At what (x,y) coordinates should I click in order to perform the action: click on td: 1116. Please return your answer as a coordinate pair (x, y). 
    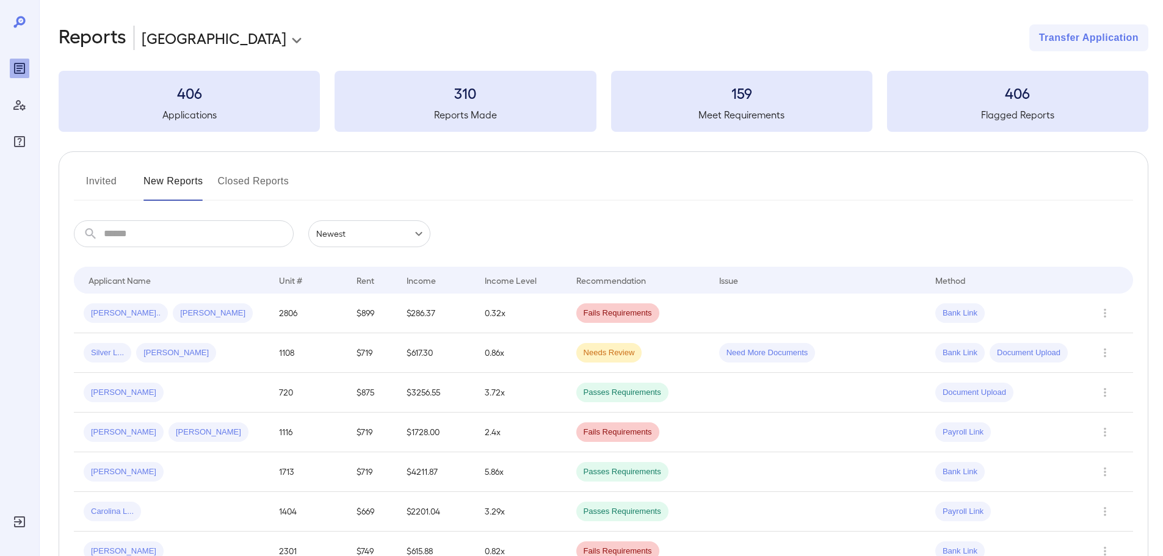
    Looking at the image, I should click on (308, 432).